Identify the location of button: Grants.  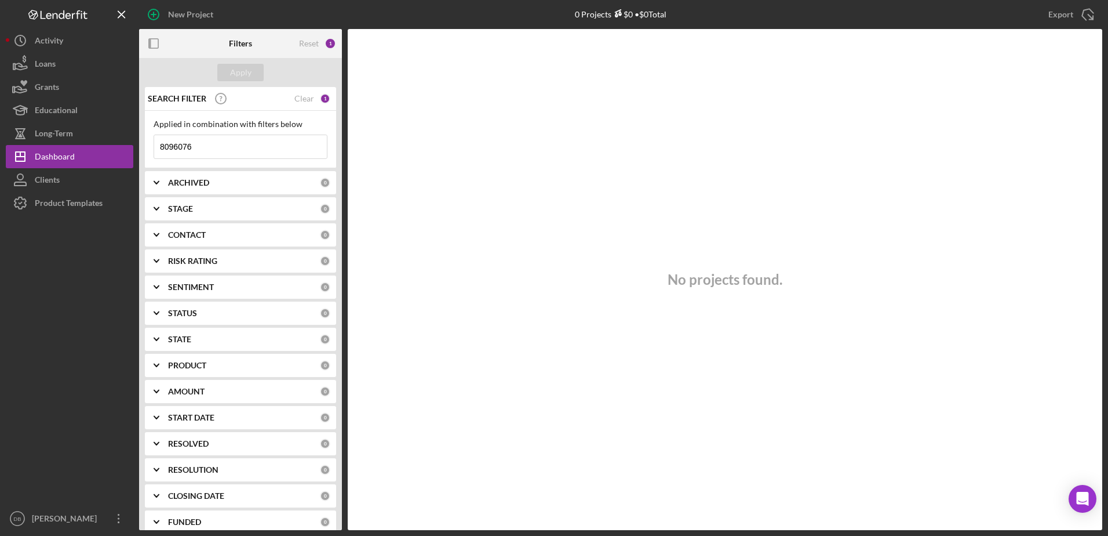
(70, 87).